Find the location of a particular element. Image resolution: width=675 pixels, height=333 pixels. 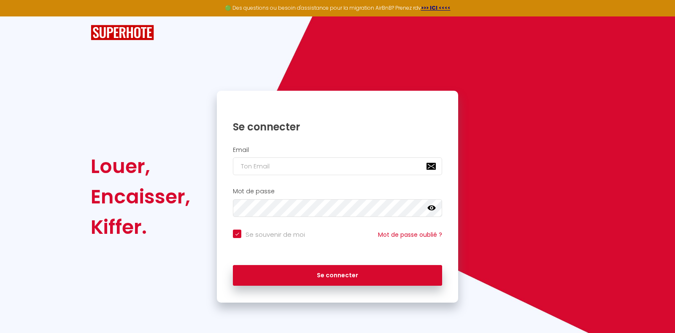

div: Kiffer. is located at coordinates (141, 227).